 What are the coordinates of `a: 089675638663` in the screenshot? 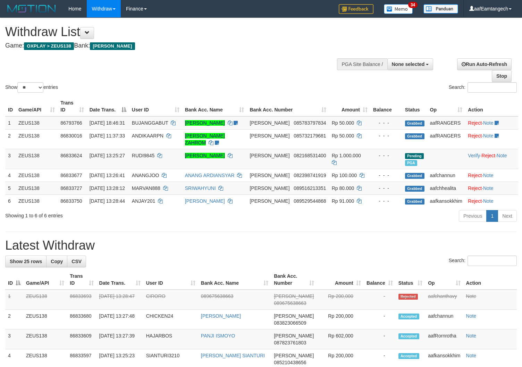 It's located at (217, 296).